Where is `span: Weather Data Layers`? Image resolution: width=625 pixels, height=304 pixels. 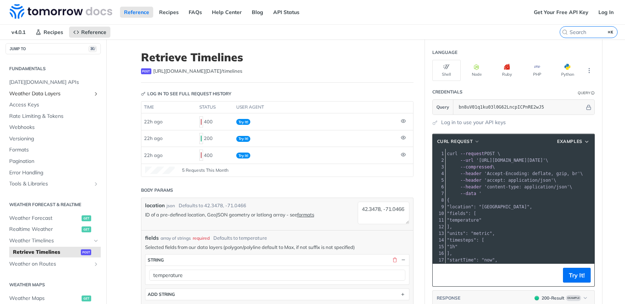
span: Weather Data Layers is located at coordinates (50, 94).